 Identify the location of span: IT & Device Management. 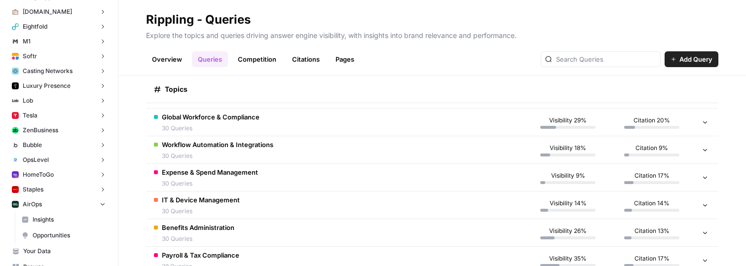
(201, 200).